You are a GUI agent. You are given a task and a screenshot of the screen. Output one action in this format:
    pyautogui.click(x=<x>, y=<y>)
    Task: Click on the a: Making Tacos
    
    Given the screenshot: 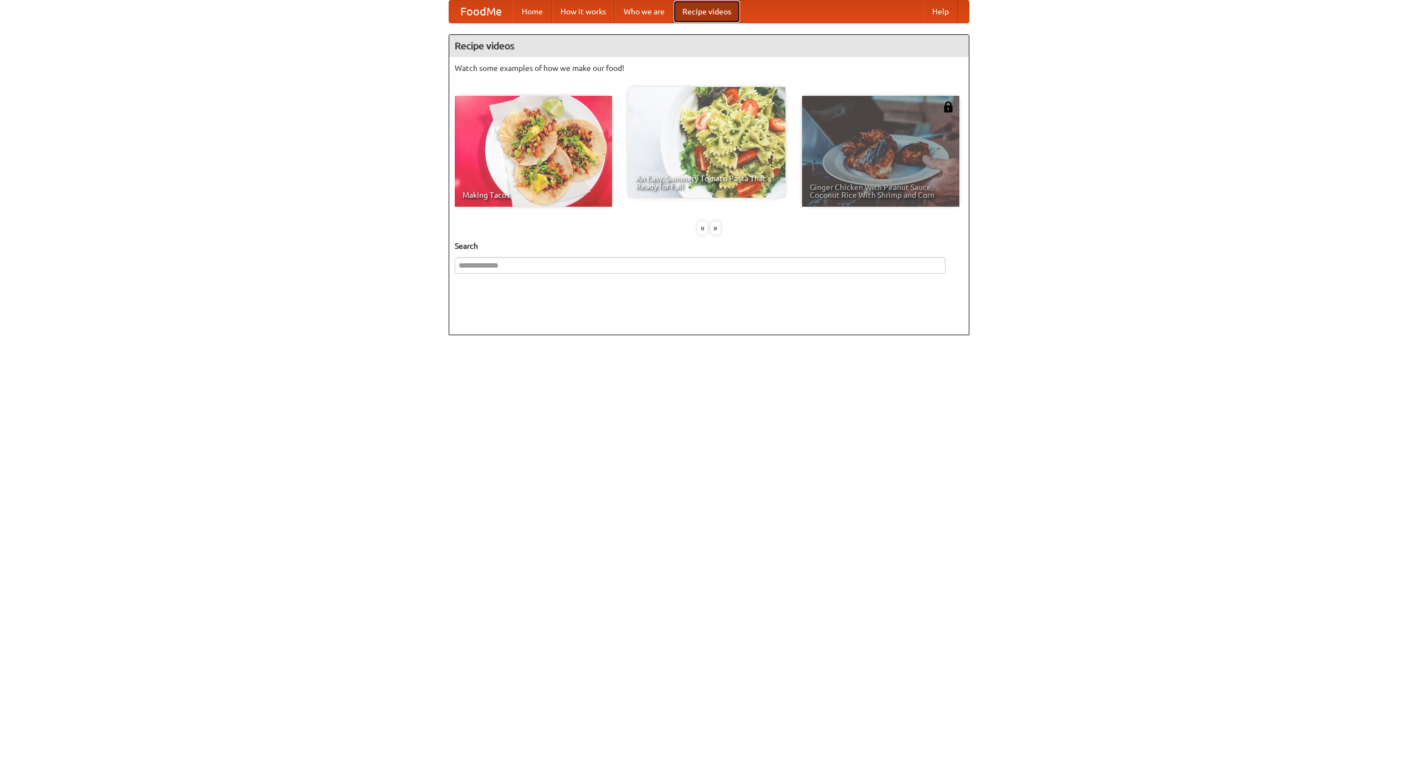 What is the action you would take?
    pyautogui.click(x=533, y=151)
    